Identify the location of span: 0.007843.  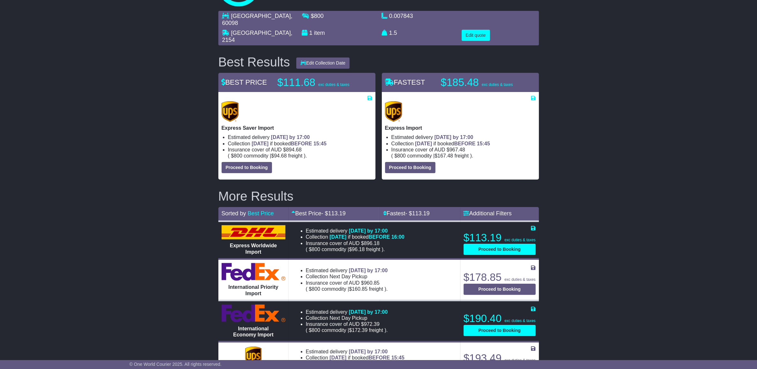
(401, 16).